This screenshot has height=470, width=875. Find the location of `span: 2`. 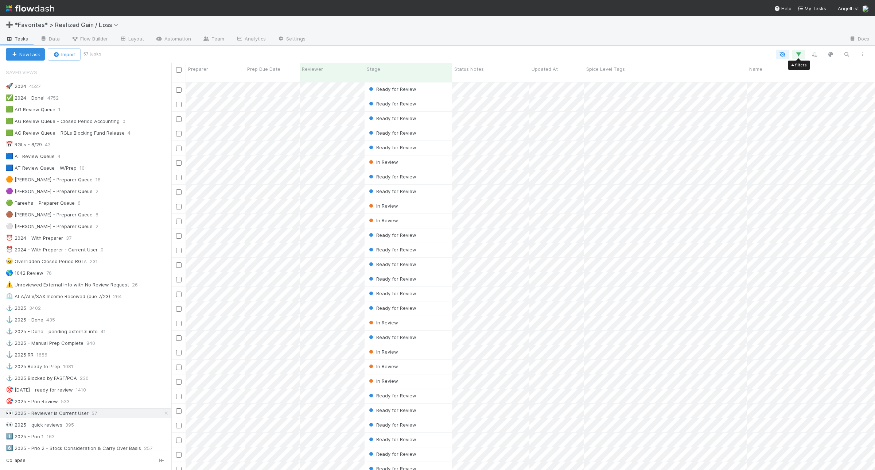

span: 2 is located at coordinates (101, 191).